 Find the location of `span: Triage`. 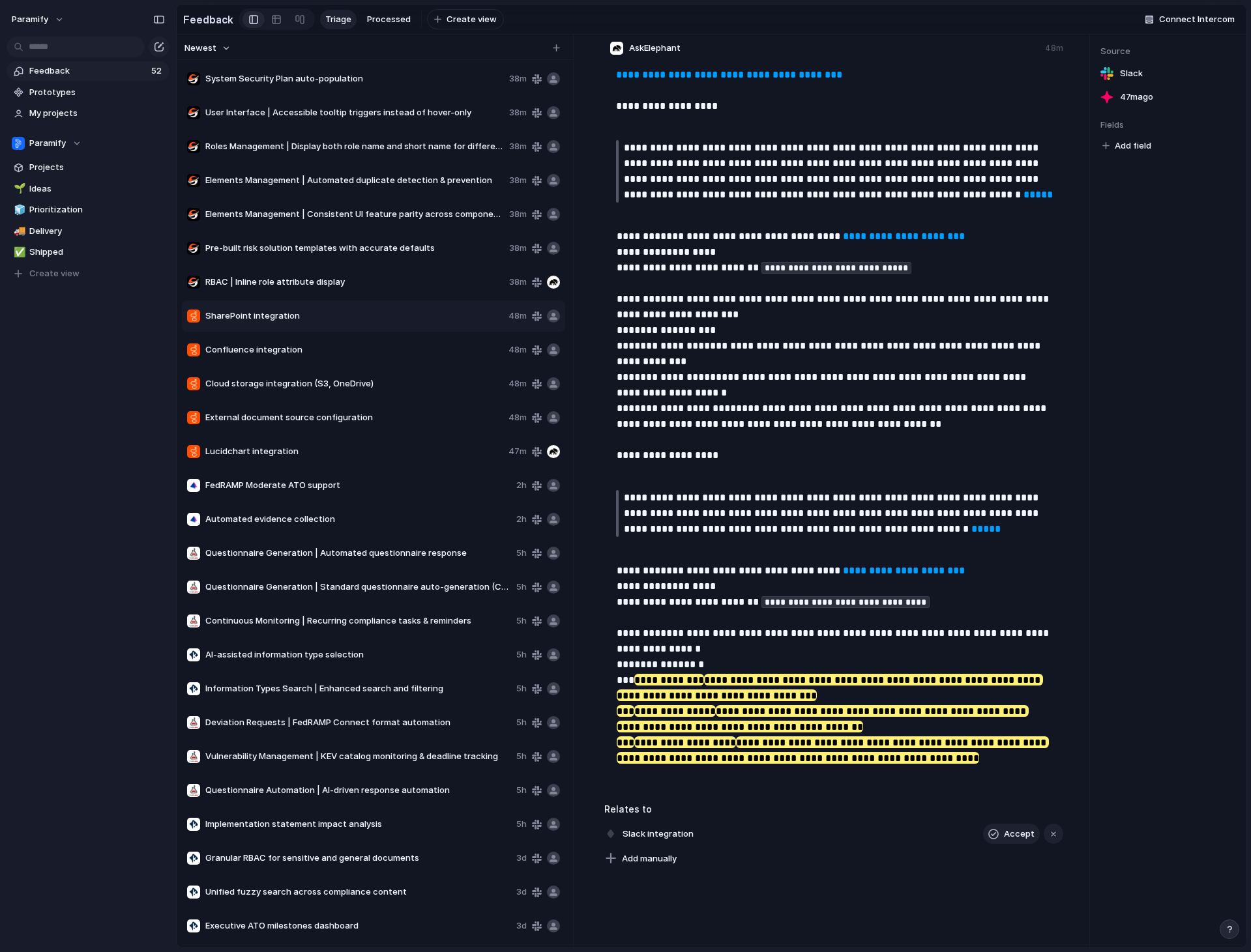

span: Triage is located at coordinates (339, 19).